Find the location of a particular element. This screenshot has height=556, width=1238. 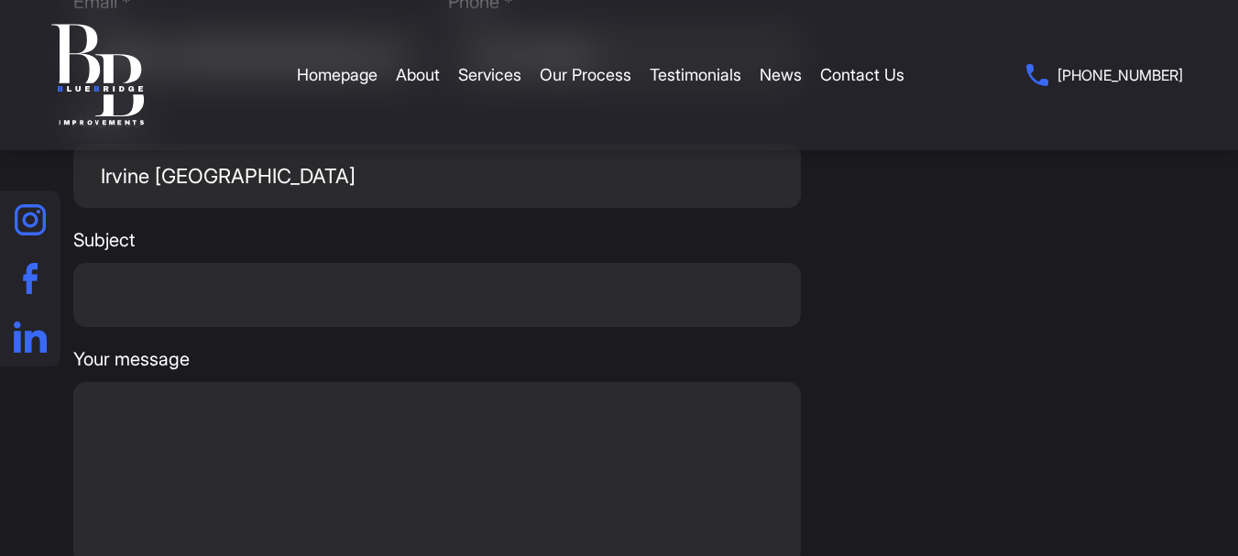

input: Subject is located at coordinates (437, 295).